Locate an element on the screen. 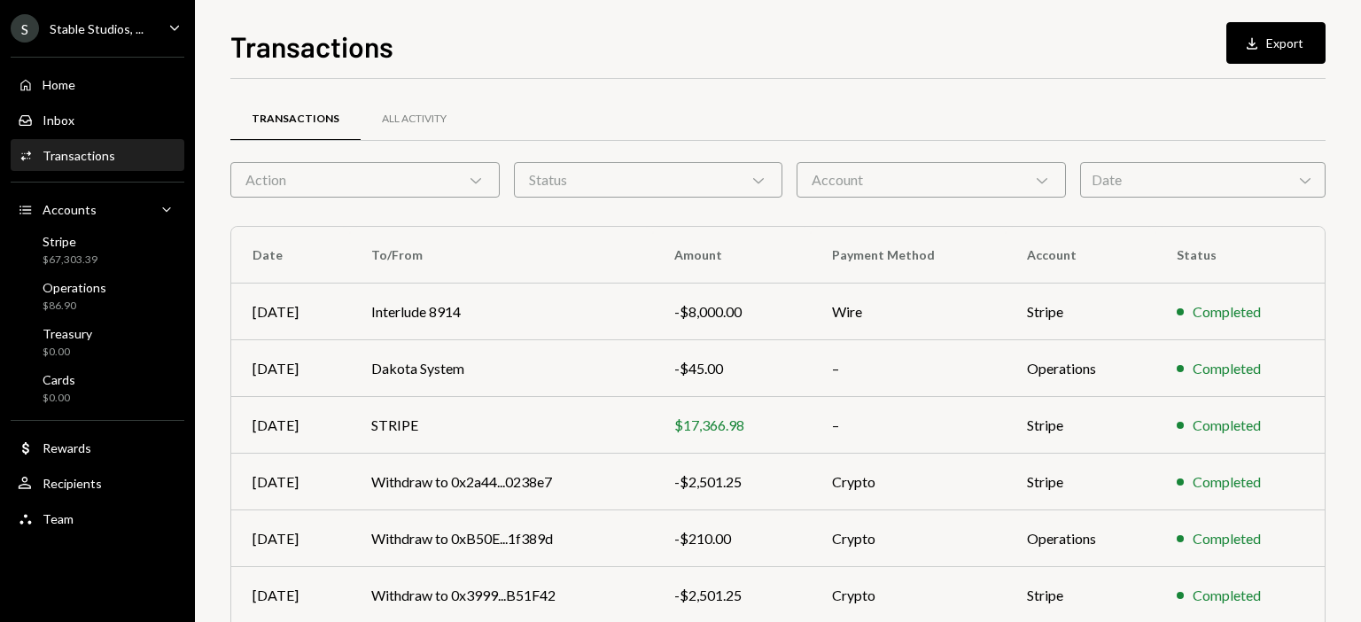  div: $86.90 is located at coordinates (74, 306).